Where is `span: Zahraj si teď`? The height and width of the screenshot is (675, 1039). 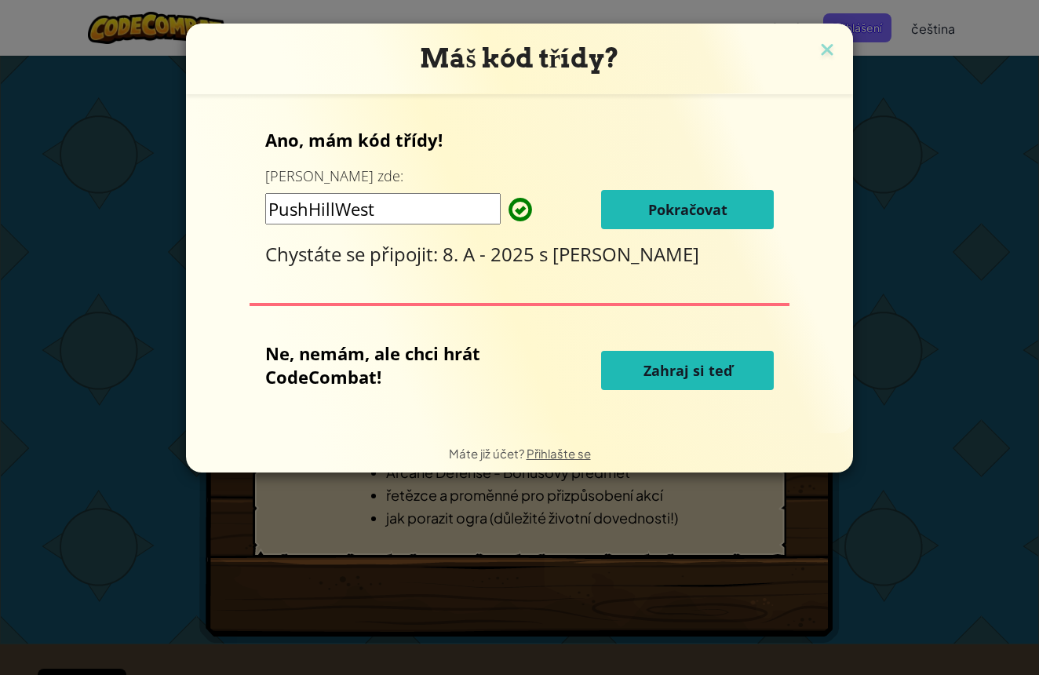
span: Zahraj si teď is located at coordinates (687, 370).